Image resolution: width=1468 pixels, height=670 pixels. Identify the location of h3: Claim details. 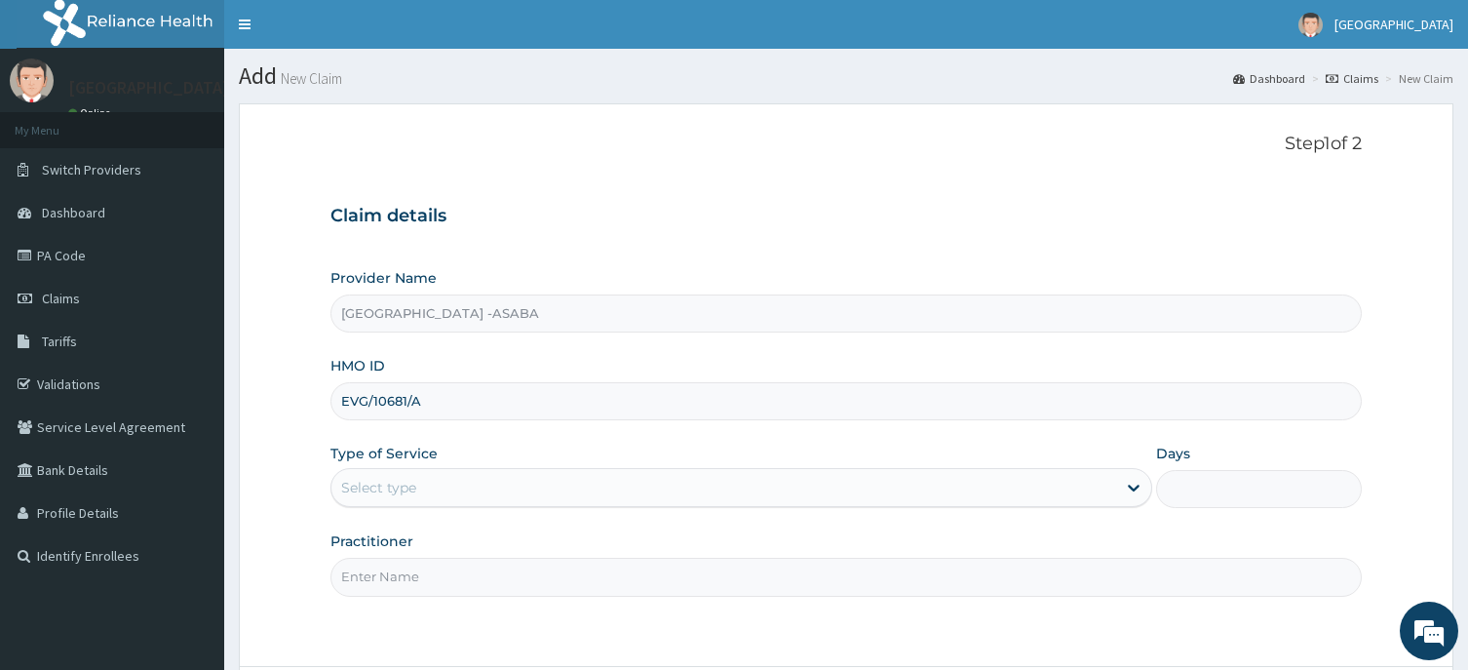
(845, 216).